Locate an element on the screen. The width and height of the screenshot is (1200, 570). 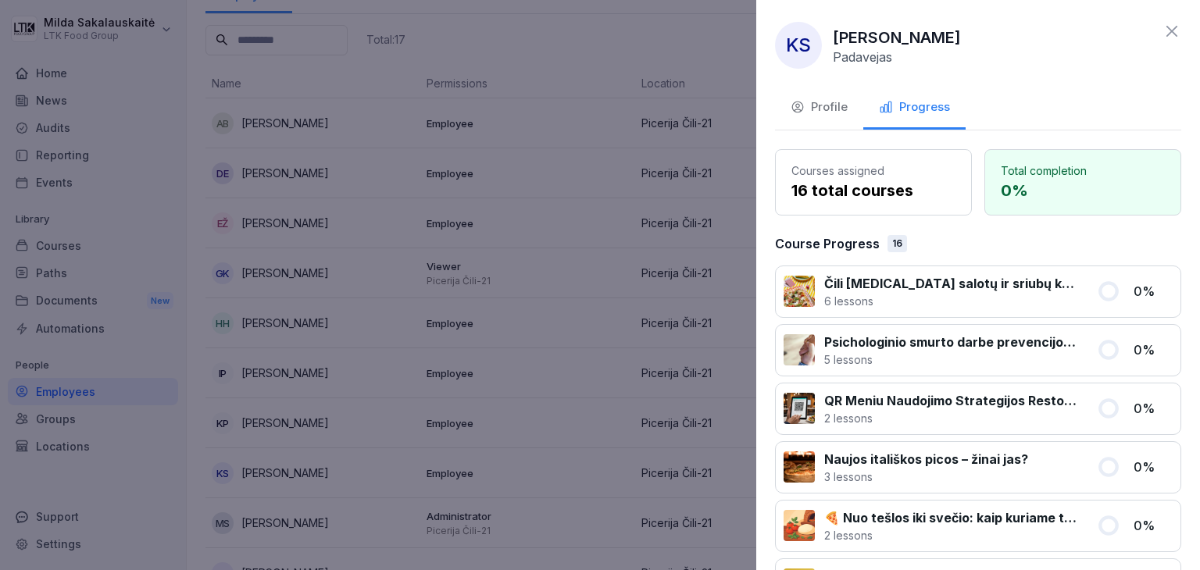
p: 6 lessons is located at coordinates (951, 301).